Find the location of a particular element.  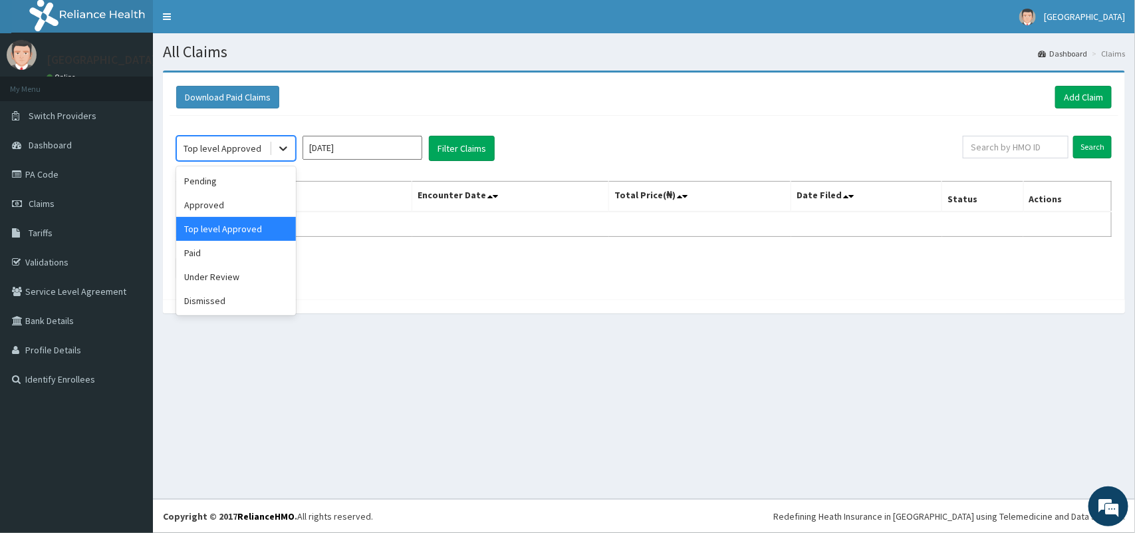

a: Dashboard is located at coordinates (1063, 53).